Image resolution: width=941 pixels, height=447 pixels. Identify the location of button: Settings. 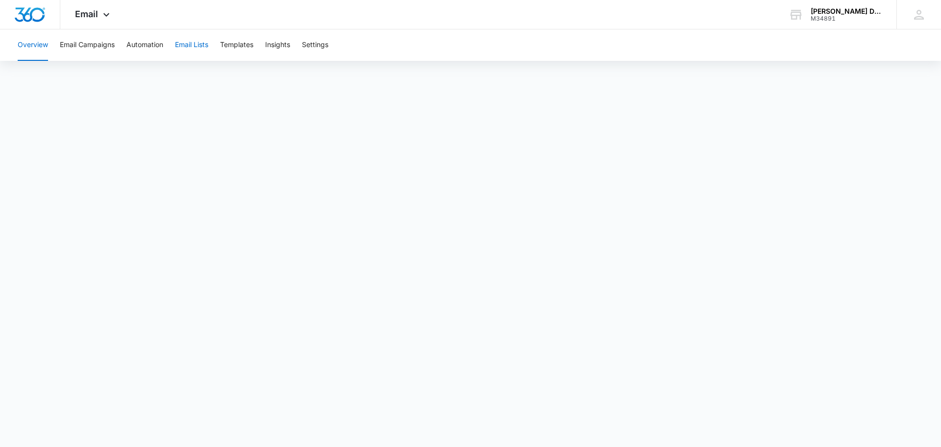
(315, 45).